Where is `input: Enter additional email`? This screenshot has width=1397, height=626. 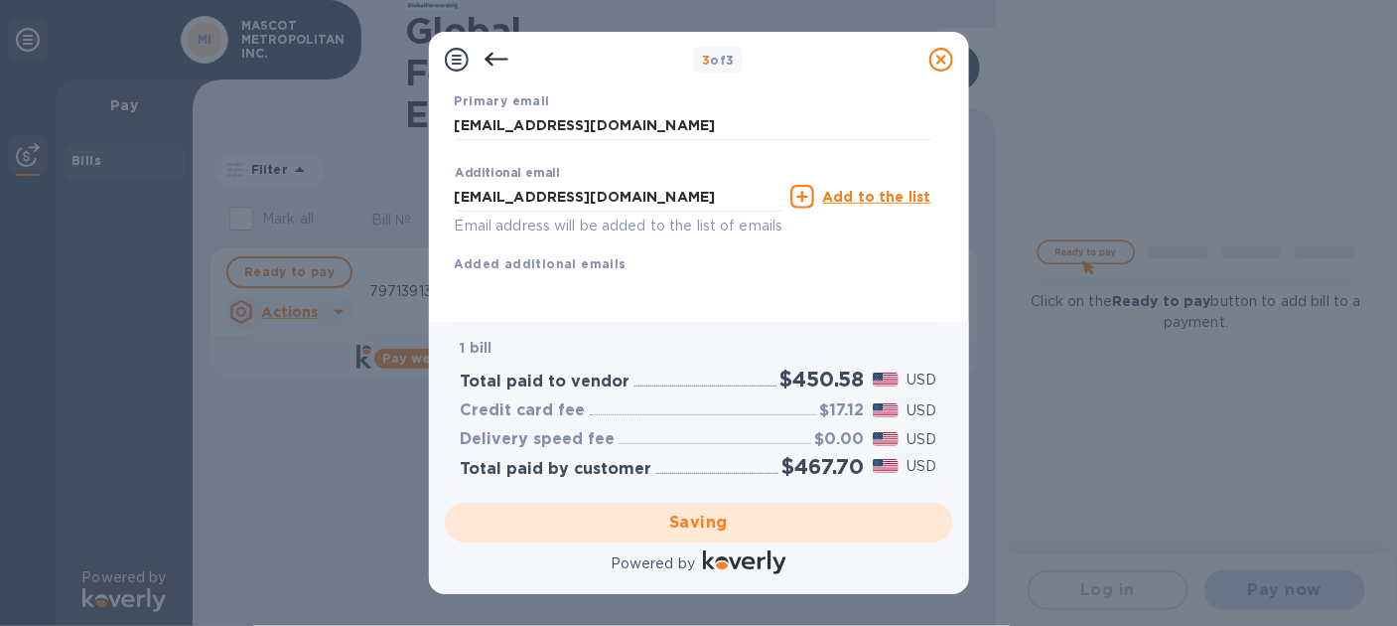 input: Enter additional email is located at coordinates (619, 197).